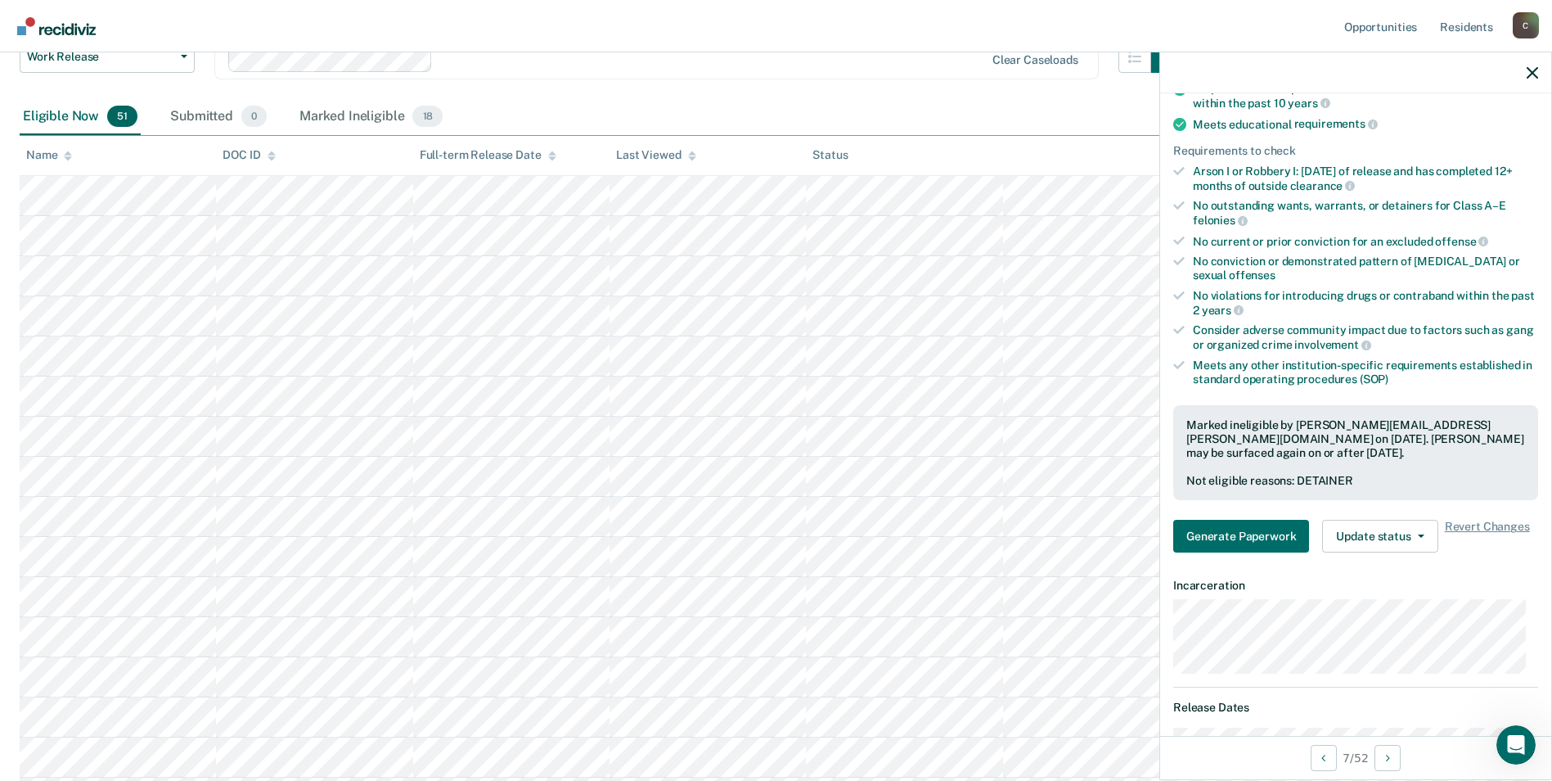 The height and width of the screenshot is (781, 1552). I want to click on span: 18, so click(427, 116).